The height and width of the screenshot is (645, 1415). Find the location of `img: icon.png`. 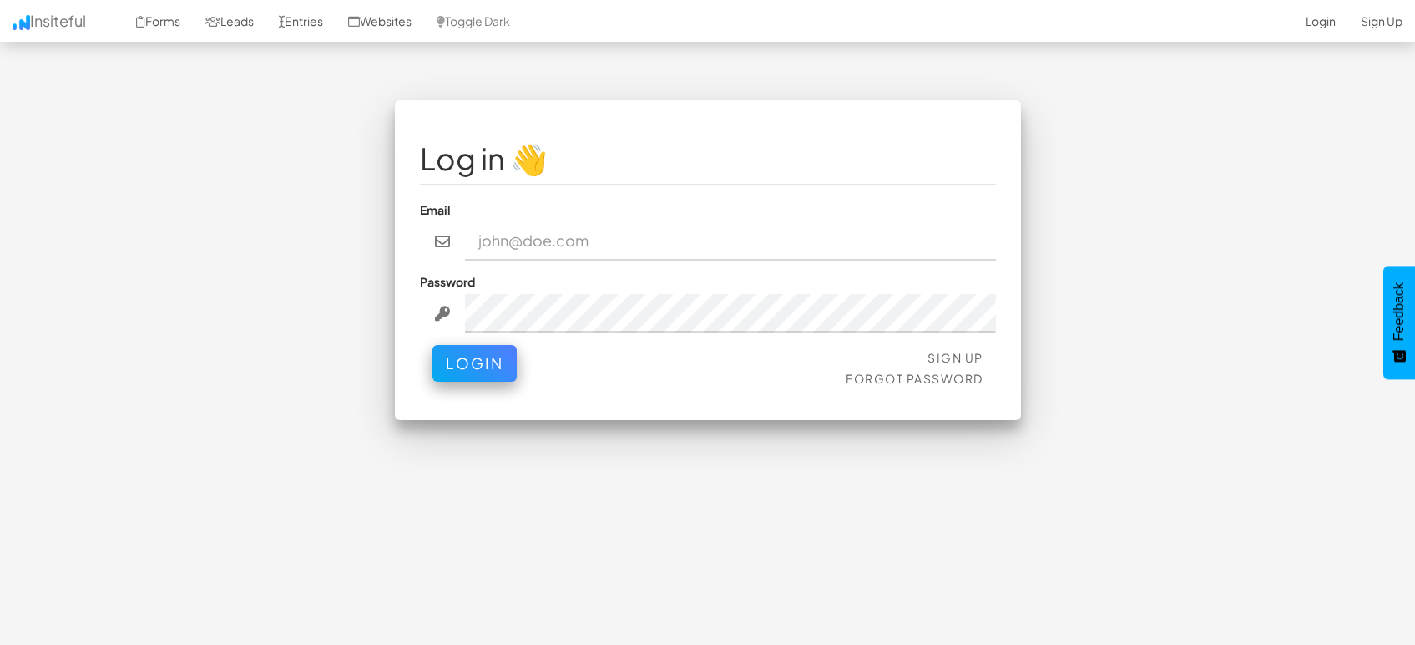

img: icon.png is located at coordinates (21, 23).